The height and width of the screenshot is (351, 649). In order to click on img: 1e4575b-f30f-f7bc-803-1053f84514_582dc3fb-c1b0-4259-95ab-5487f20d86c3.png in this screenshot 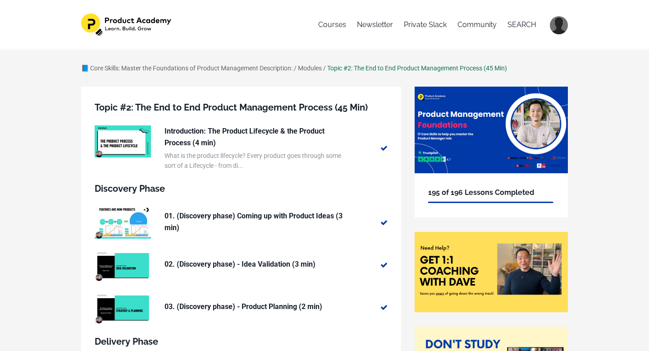, I will do `click(127, 25)`.